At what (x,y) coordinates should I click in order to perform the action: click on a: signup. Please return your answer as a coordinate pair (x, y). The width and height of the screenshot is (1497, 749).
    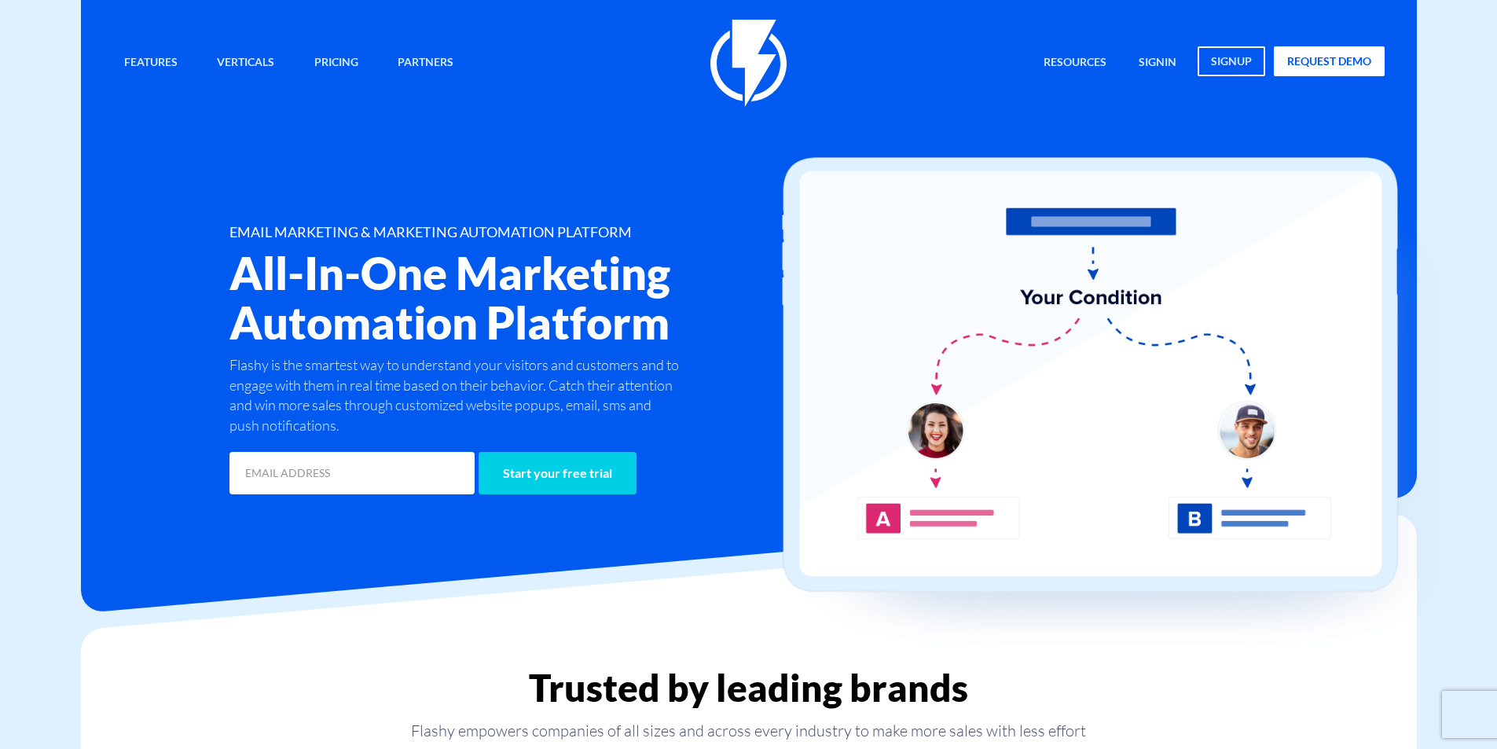
    Looking at the image, I should click on (1232, 61).